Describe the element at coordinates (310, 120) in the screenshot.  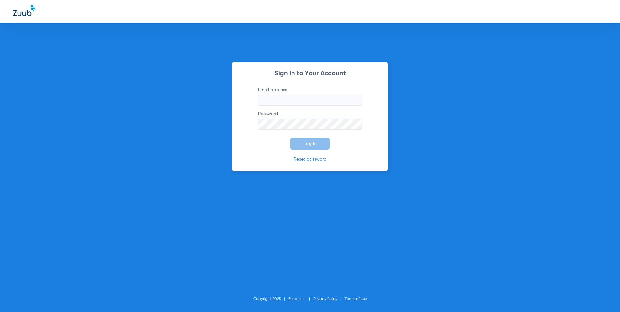
I see `label: Password` at that location.